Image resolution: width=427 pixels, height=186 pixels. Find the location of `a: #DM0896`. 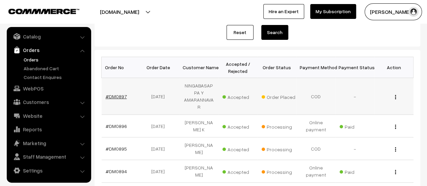

a: #DM0896 is located at coordinates (116, 126).